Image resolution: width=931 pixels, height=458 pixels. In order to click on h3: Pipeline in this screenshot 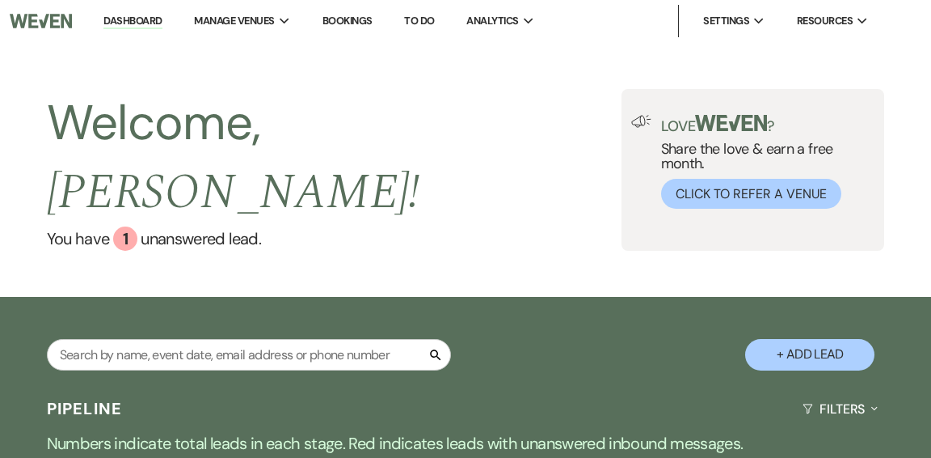, I will do `click(85, 408)`.